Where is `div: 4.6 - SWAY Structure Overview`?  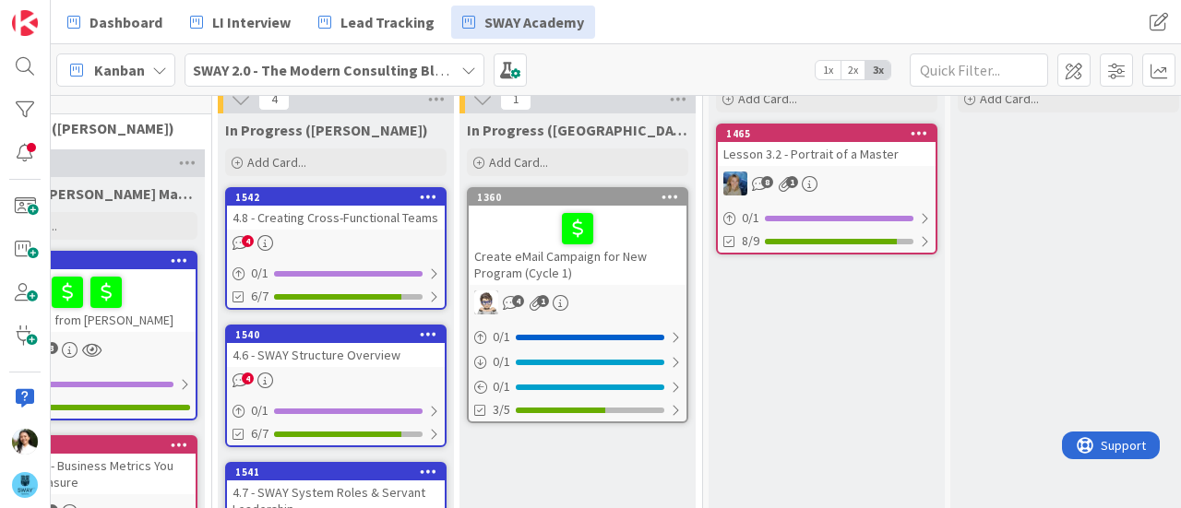
div: 4.6 - SWAY Structure Overview is located at coordinates (336, 355).